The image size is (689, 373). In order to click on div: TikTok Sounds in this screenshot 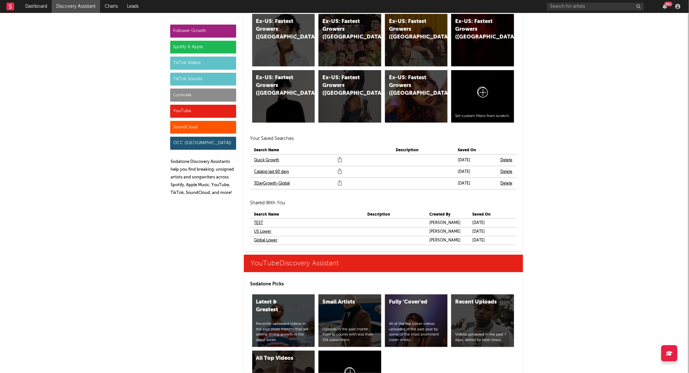, I will do `click(203, 79)`.